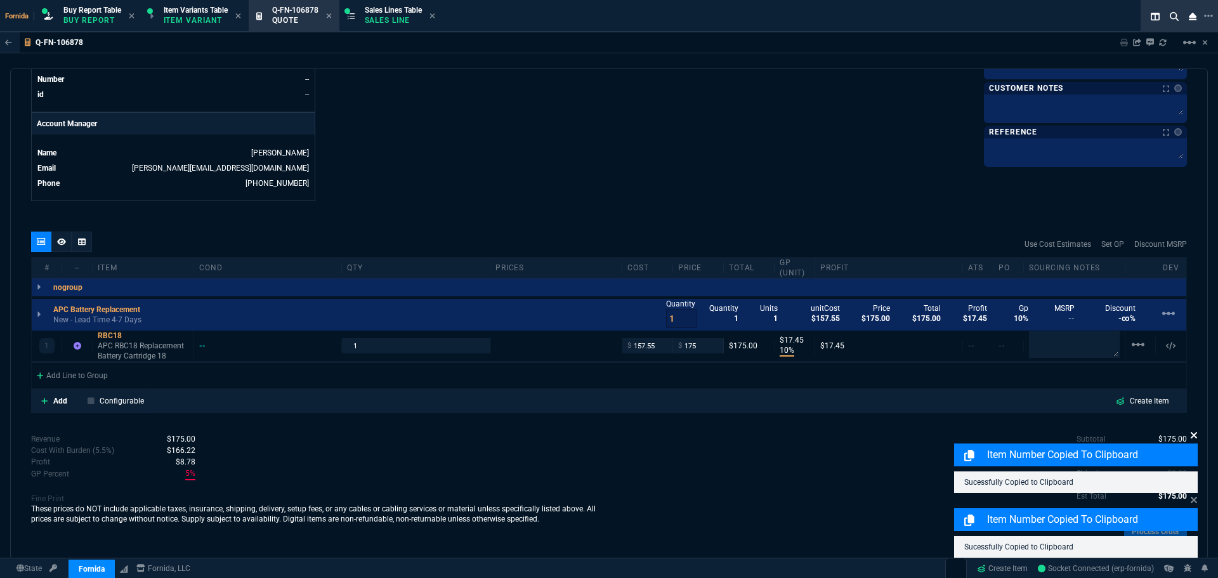 The width and height of the screenshot is (1218, 578). I want to click on div: cost, so click(648, 268).